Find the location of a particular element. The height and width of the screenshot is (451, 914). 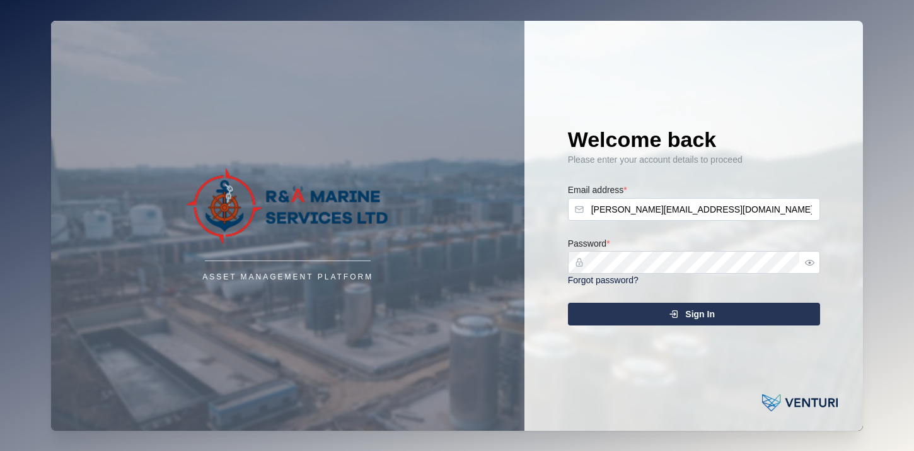

label: Email address is located at coordinates (598, 190).